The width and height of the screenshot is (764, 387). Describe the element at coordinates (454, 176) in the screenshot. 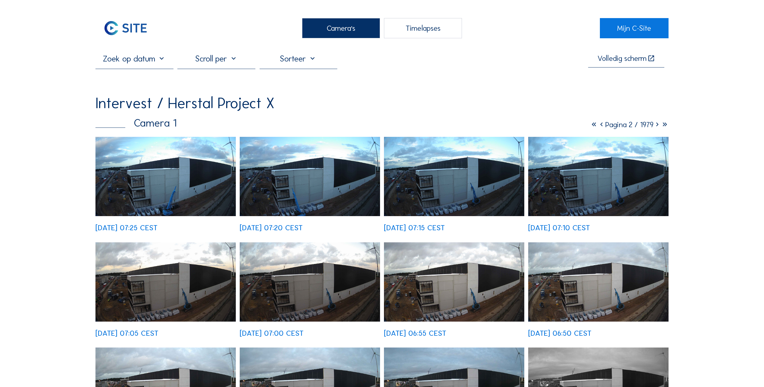

I see `img: image_53003736` at that location.